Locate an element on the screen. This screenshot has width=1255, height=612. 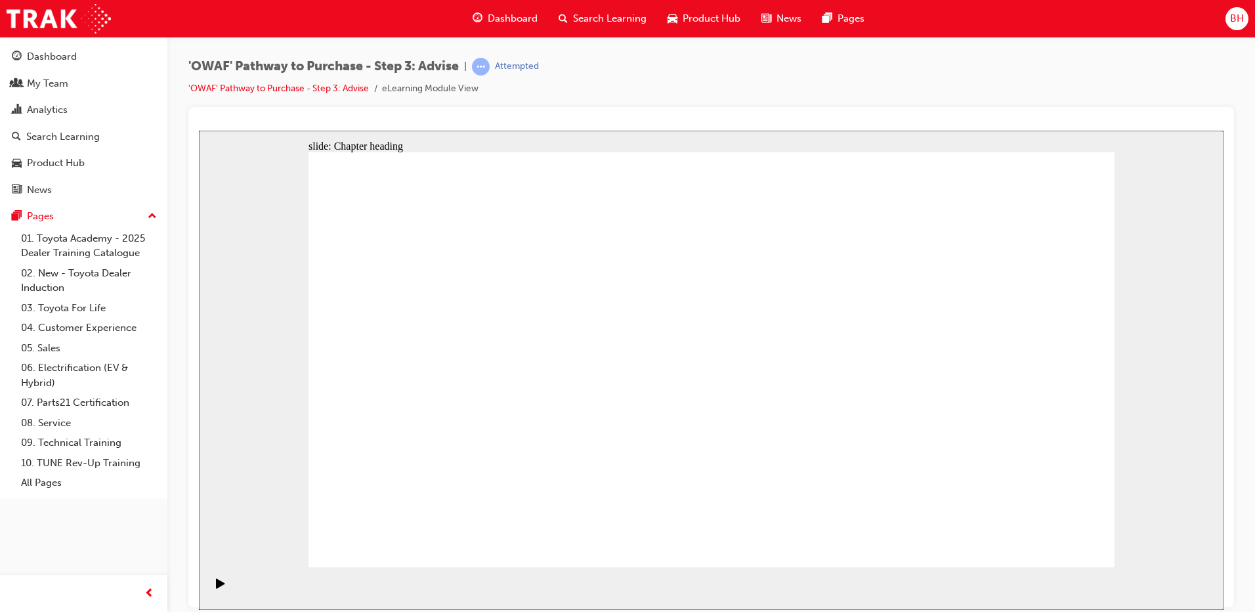
span: News is located at coordinates (789, 18).